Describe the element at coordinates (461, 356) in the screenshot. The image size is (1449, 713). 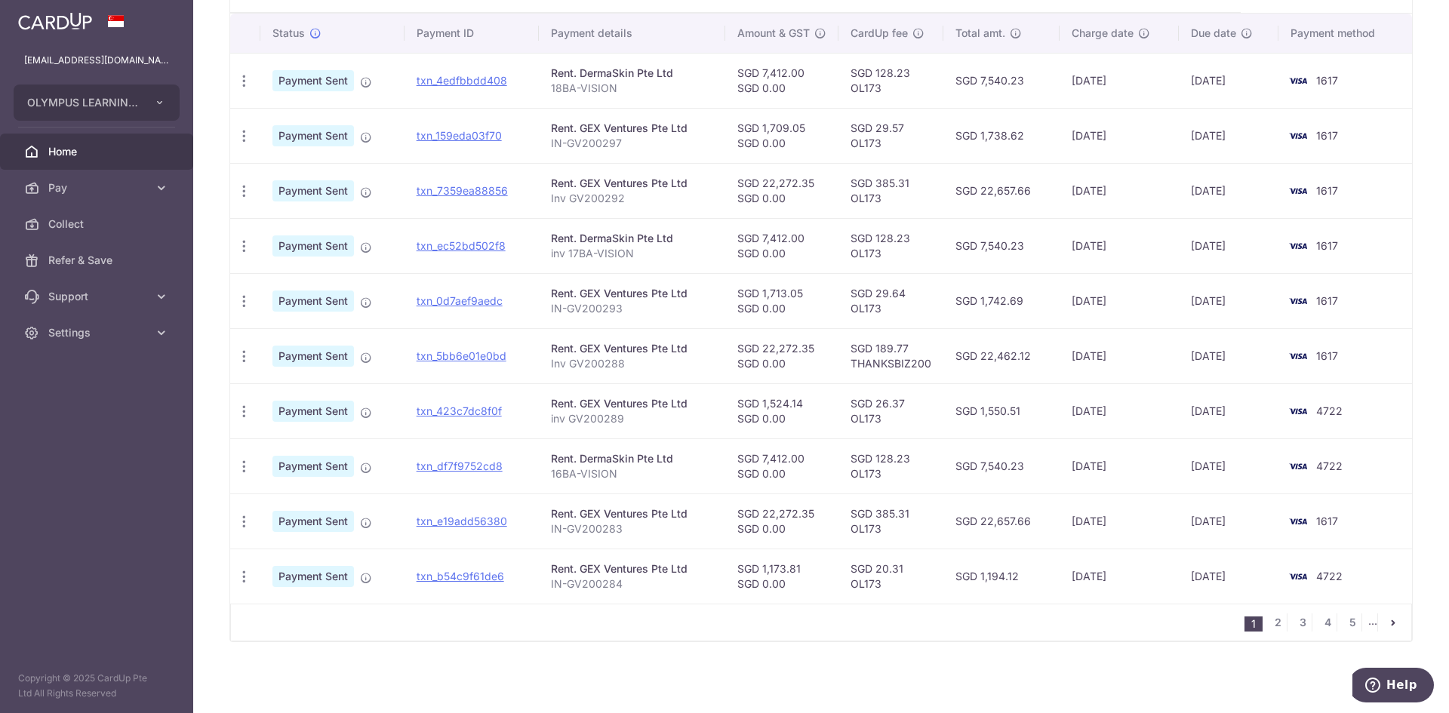
I see `a: txn_5bb6e01e0bd` at that location.